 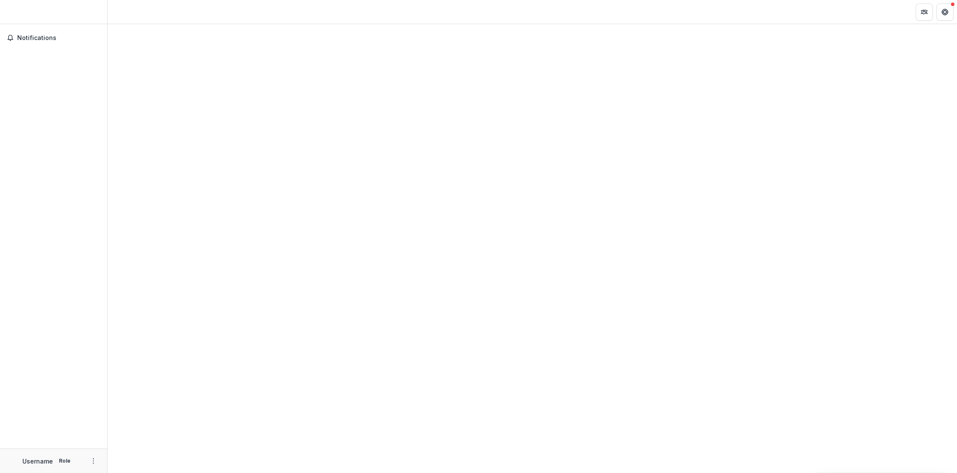 I want to click on p: Role, so click(x=65, y=461).